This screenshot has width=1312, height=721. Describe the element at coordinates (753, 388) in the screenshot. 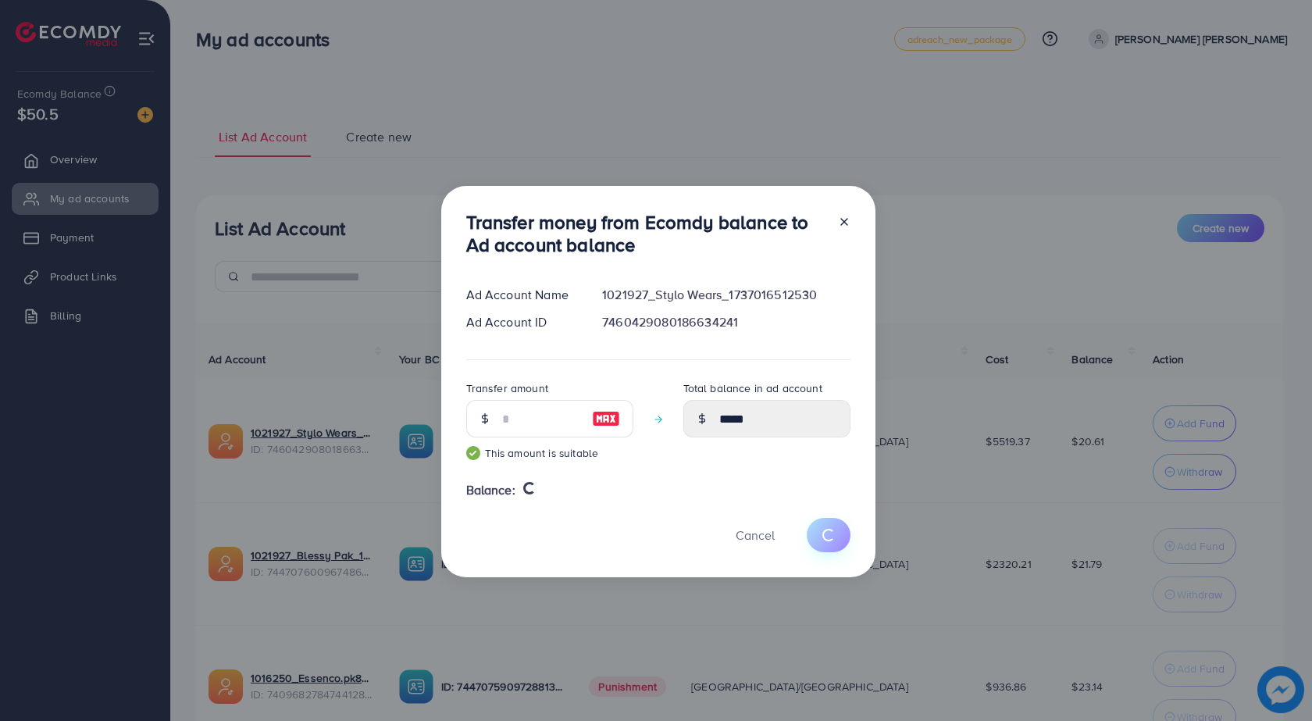

I see `label: Total balance in ad account` at that location.